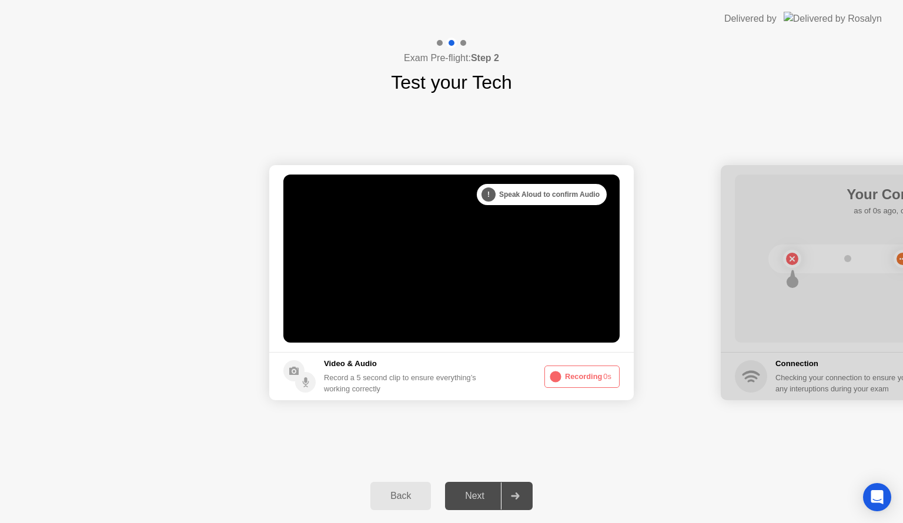  Describe the element at coordinates (832, 18) in the screenshot. I see `img: Delivered by Rosalyn` at that location.